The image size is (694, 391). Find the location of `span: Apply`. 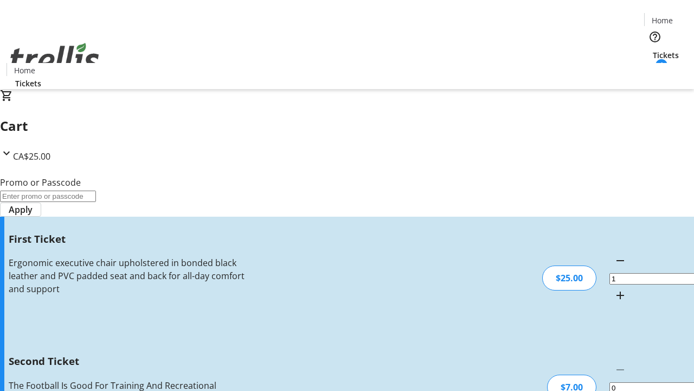

span: Apply is located at coordinates (21, 209).